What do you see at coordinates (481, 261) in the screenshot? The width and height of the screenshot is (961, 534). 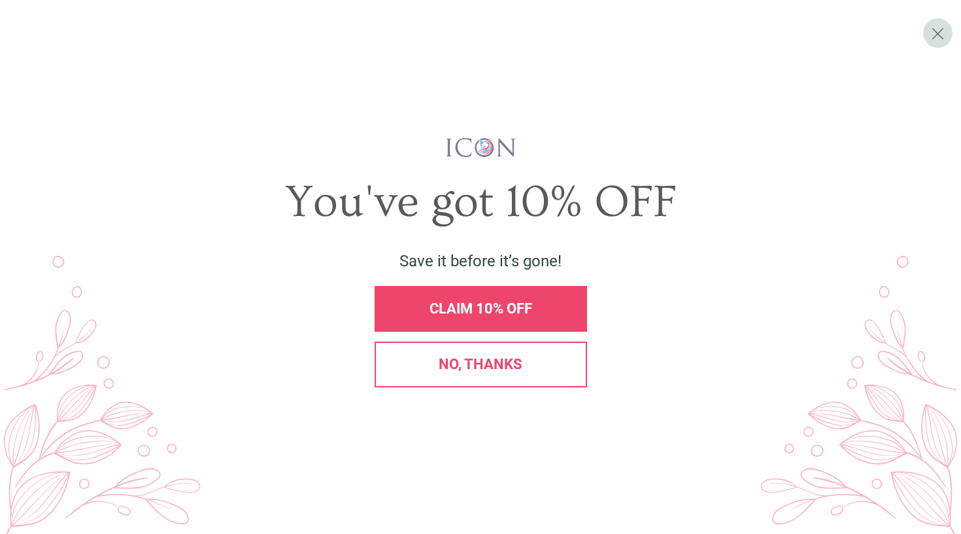 I see `span: Save it before it’s gone!` at bounding box center [481, 261].